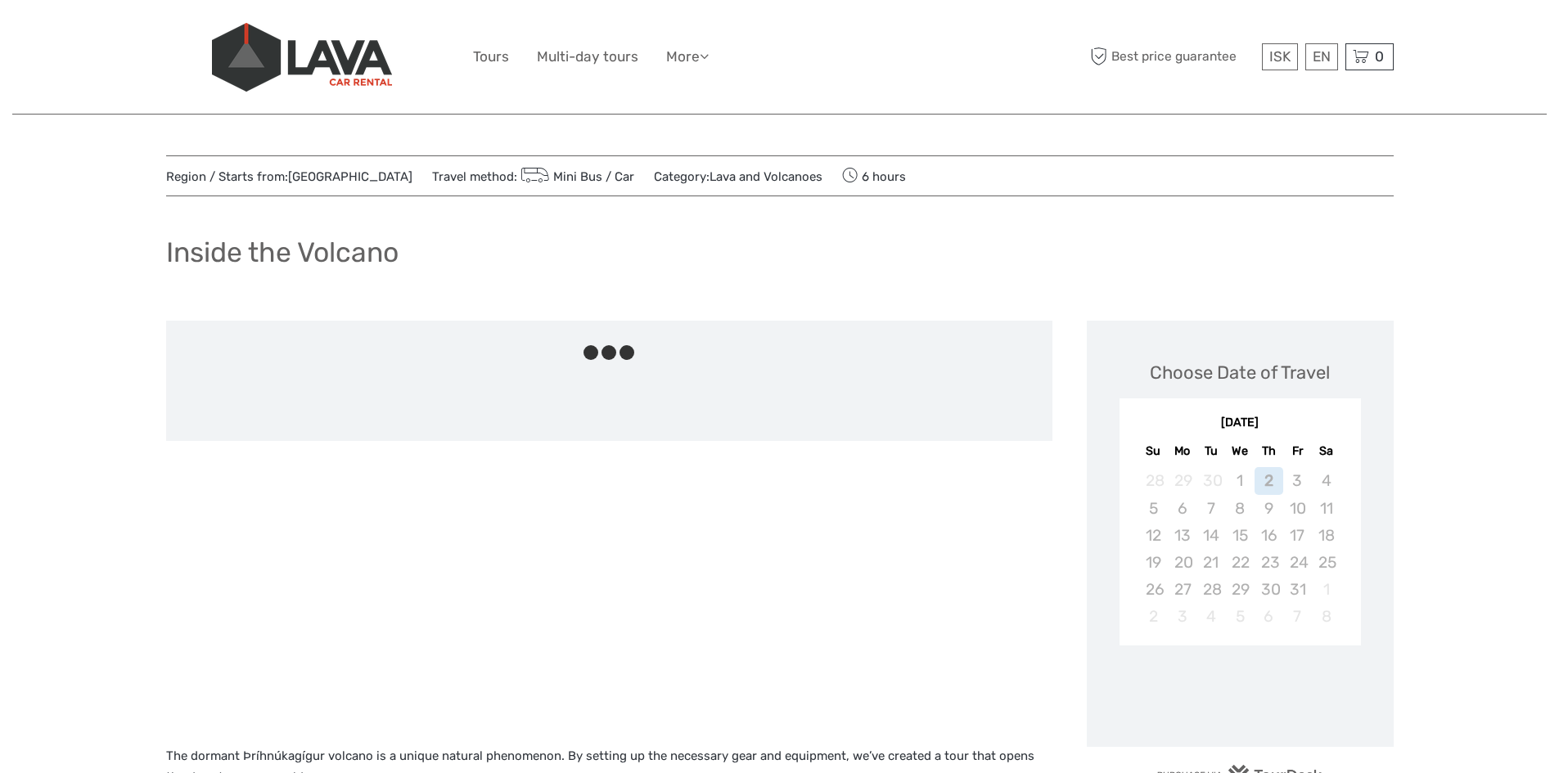  Describe the element at coordinates (1239, 508) in the screenshot. I see `div: Not available Wednesday, October 8th, 2025` at that location.